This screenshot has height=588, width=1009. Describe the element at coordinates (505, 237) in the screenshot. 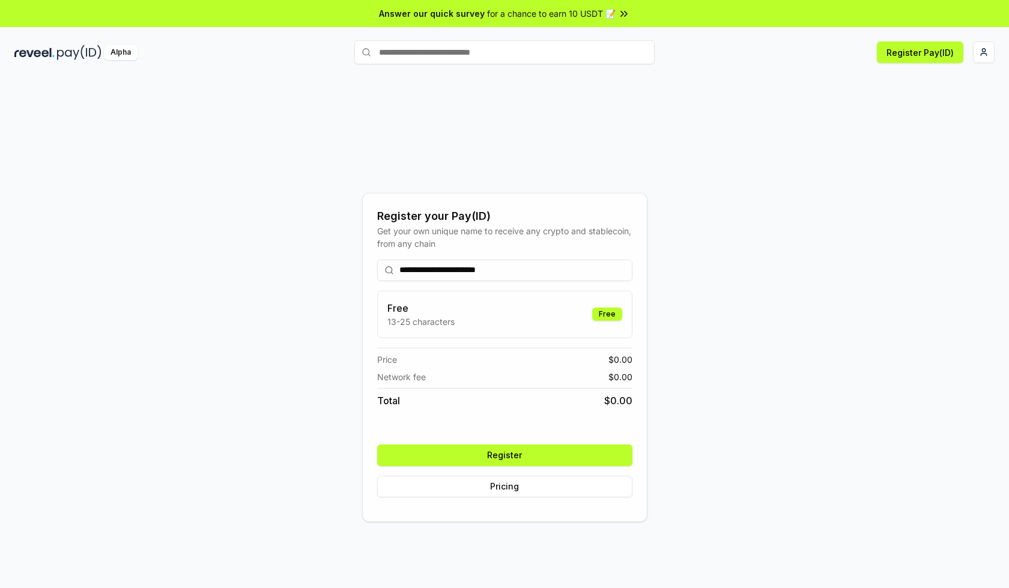

I see `div: Get your own unique name to receive any crypto and stablecoin, from any chain` at that location.